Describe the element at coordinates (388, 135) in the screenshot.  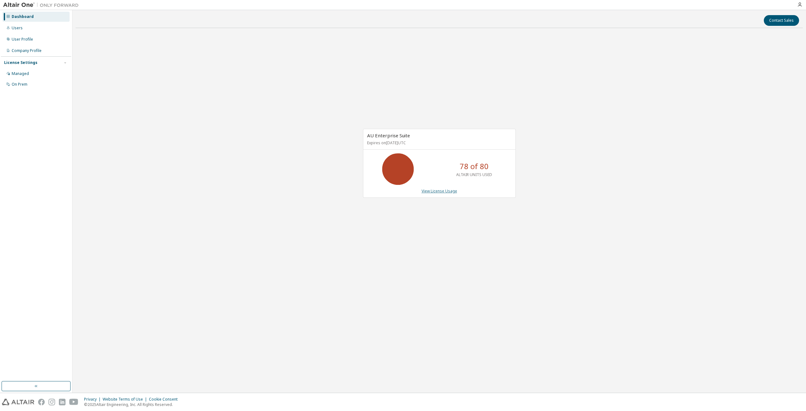
I see `span: AU Enterprise Suite` at that location.